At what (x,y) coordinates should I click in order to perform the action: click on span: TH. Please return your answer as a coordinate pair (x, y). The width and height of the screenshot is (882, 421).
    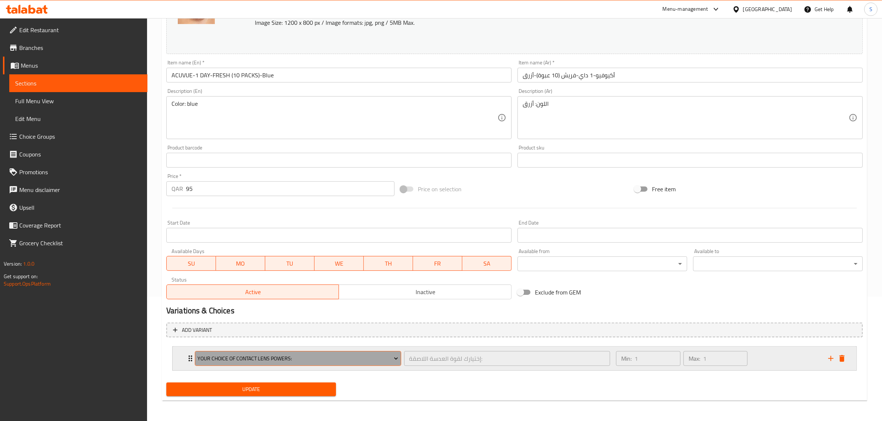
    Looking at the image, I should click on (388, 264).